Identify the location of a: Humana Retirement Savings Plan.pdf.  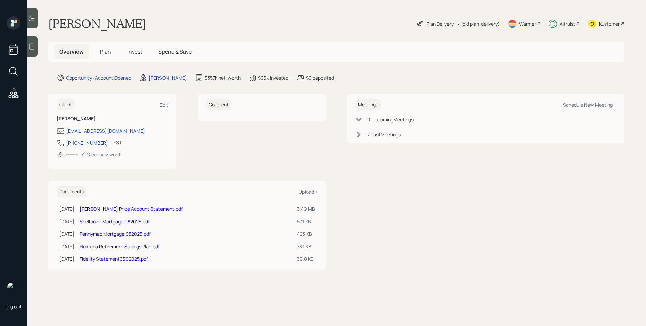
(120, 246).